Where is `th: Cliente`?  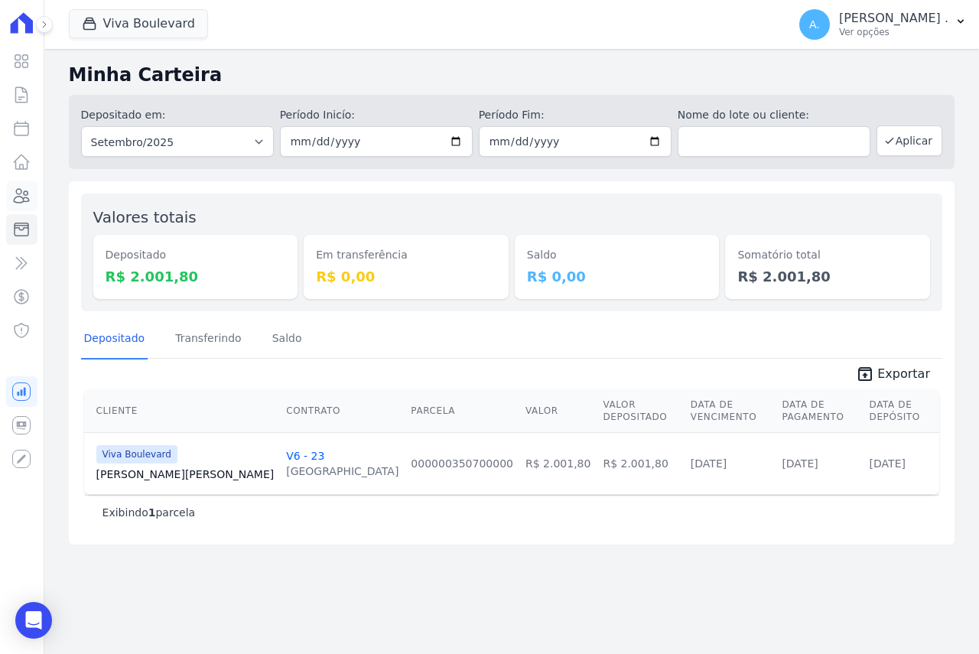
th: Cliente is located at coordinates (182, 411).